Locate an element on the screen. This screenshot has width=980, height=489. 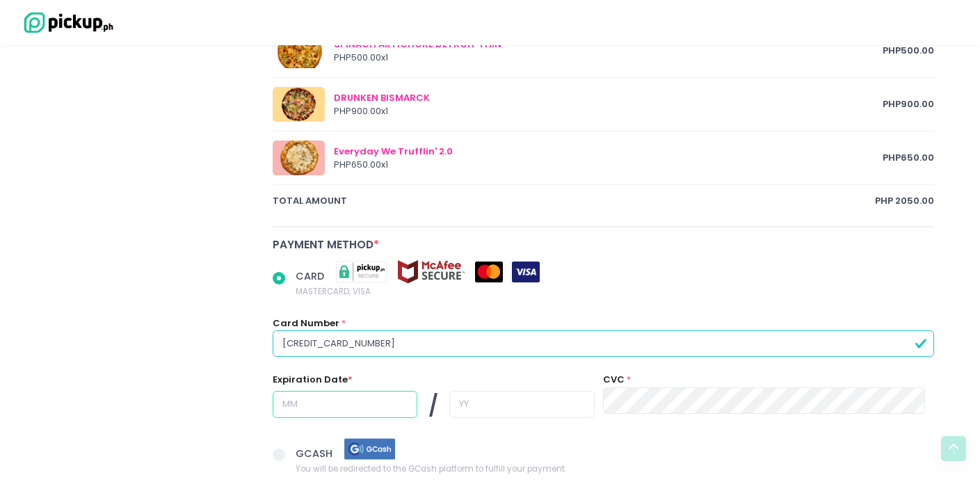
span: PHP 2050.00 is located at coordinates (904, 201).